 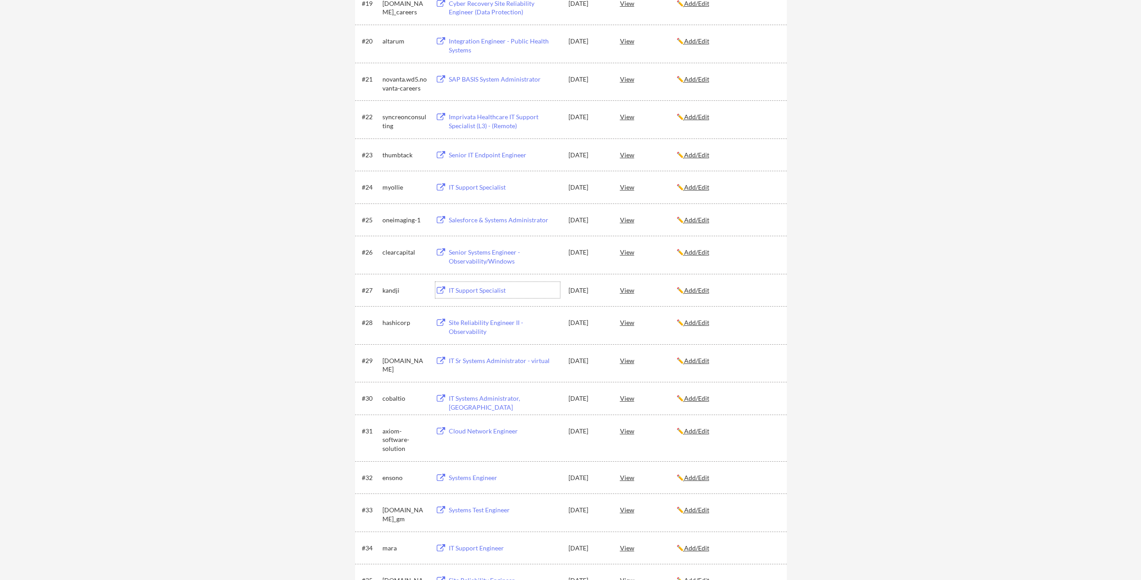 I want to click on div: Senior IT Endpoint Engineer, so click(x=504, y=155).